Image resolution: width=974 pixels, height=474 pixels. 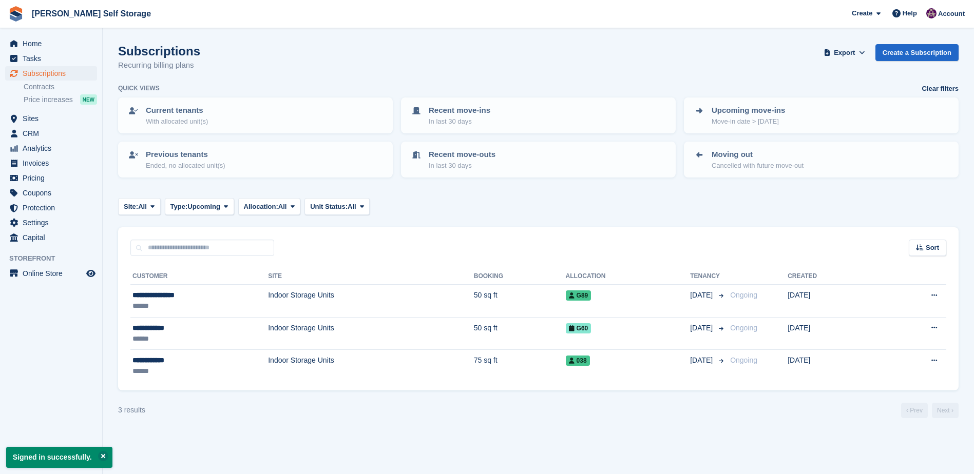 What do you see at coordinates (371, 277) in the screenshot?
I see `th: Site` at bounding box center [371, 277].